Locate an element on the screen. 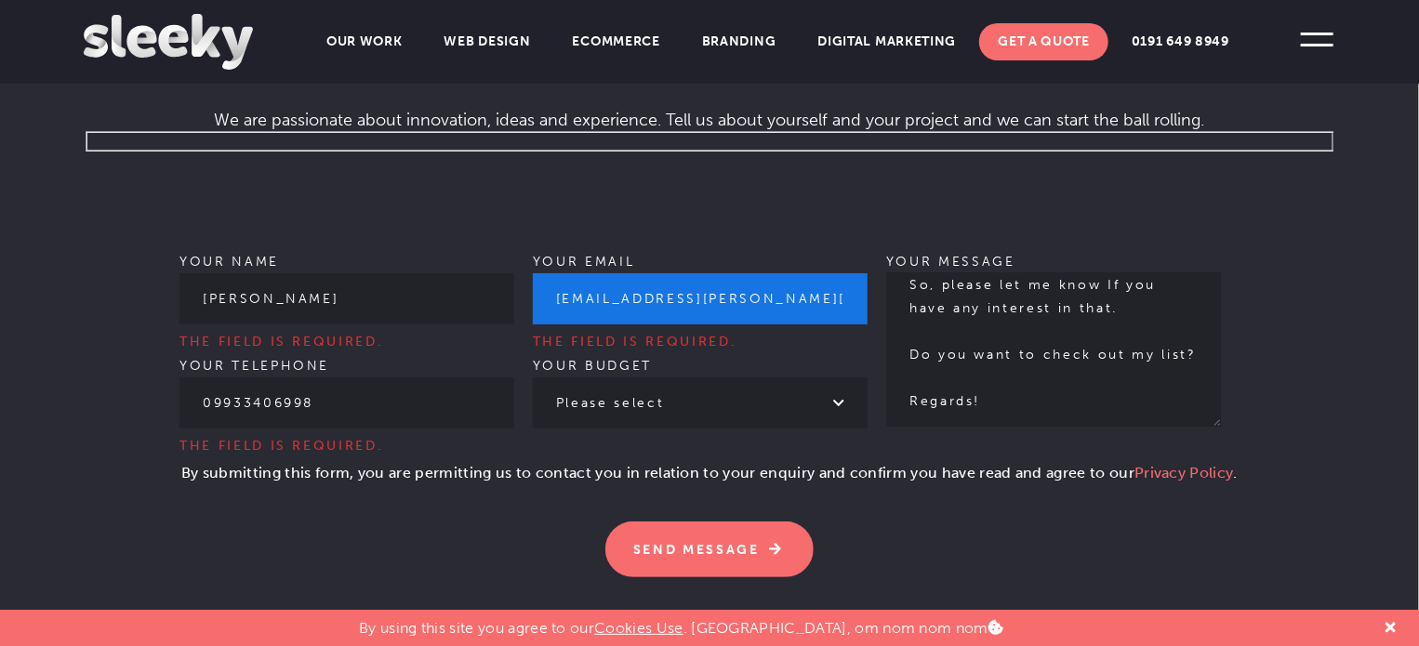 Image resolution: width=1419 pixels, height=646 pixels. input: Your email is located at coordinates (700, 298).